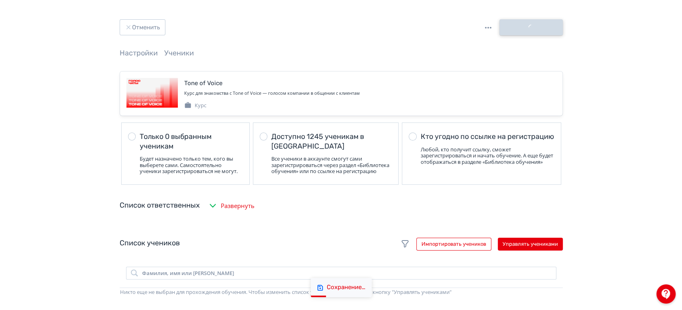 The width and height of the screenshot is (682, 310). Describe the element at coordinates (332, 165) in the screenshot. I see `div: Все ученики в аккаунте смогут сами зарегистрироваться через раздел «Библиотека обучения» или по с...` at that location.